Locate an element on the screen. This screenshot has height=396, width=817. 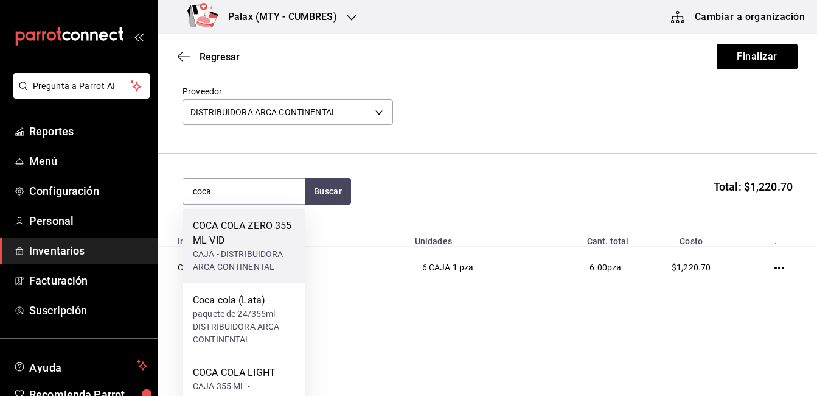
span: Facturación is located at coordinates (88, 280).